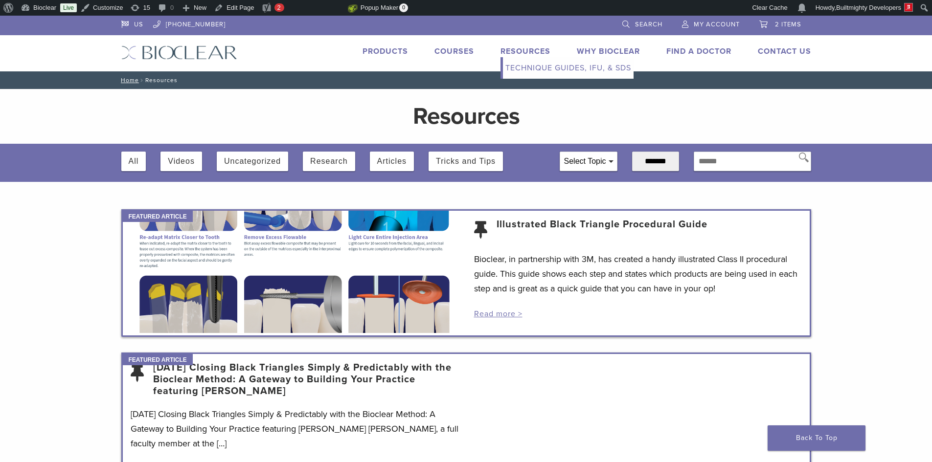  Describe the element at coordinates (784, 51) in the screenshot. I see `a: Contact Us` at that location.